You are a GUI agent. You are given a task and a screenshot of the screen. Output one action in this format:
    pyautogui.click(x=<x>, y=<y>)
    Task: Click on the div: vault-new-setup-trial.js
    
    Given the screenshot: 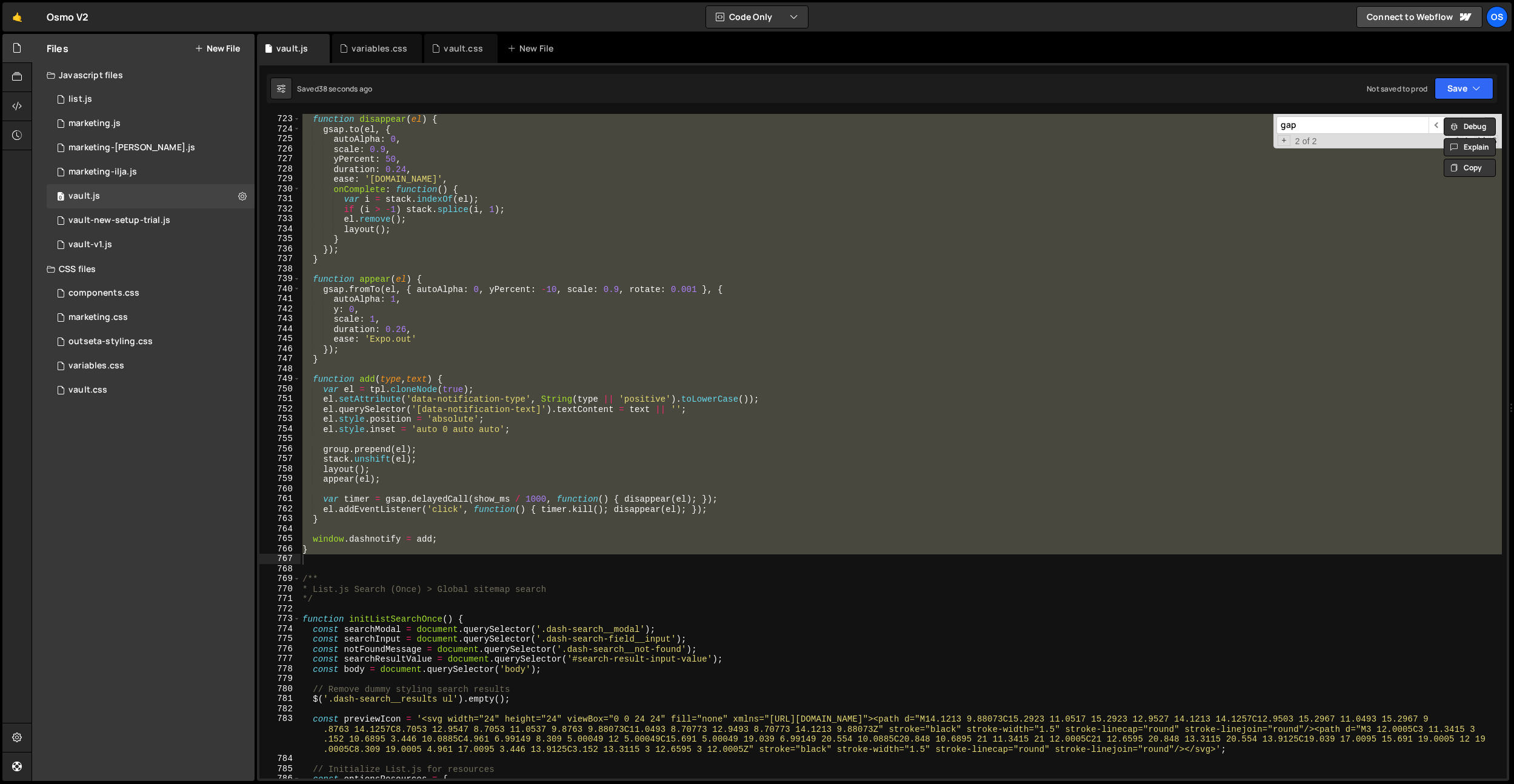 What is the action you would take?
    pyautogui.click(x=120, y=220)
    